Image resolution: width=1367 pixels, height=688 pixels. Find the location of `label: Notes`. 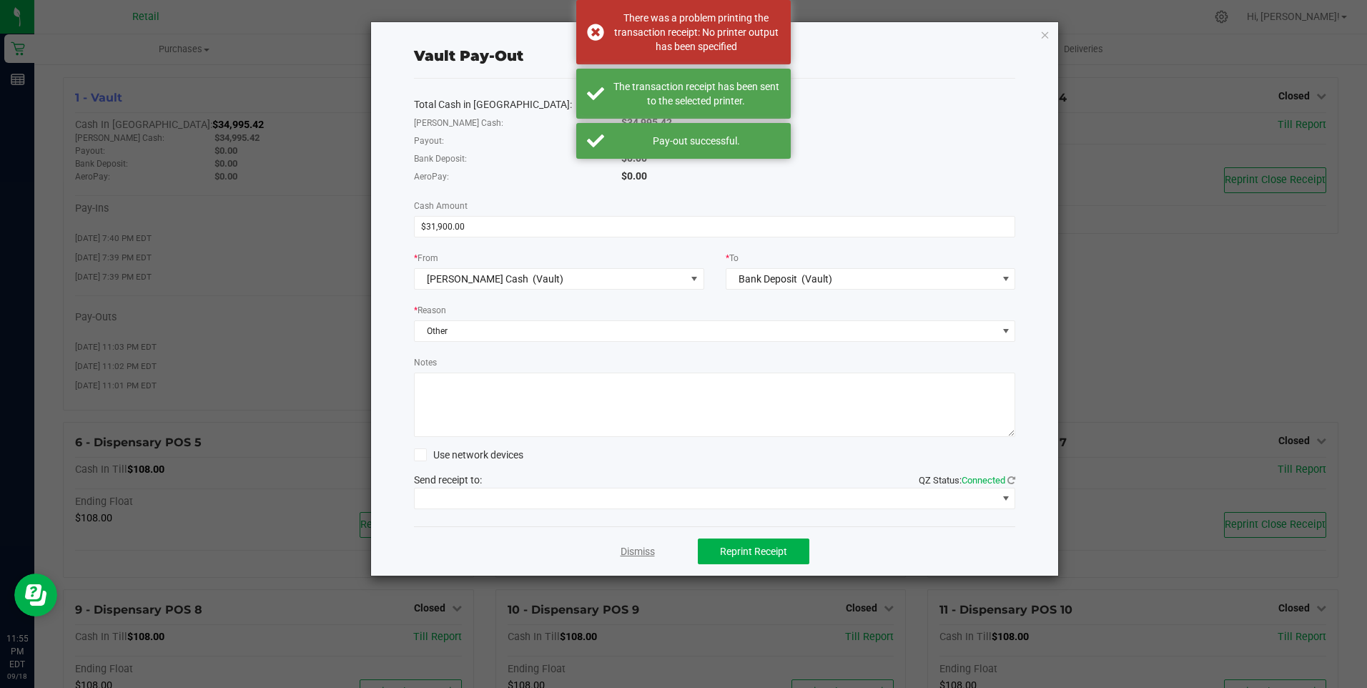

label: Notes is located at coordinates (425, 362).